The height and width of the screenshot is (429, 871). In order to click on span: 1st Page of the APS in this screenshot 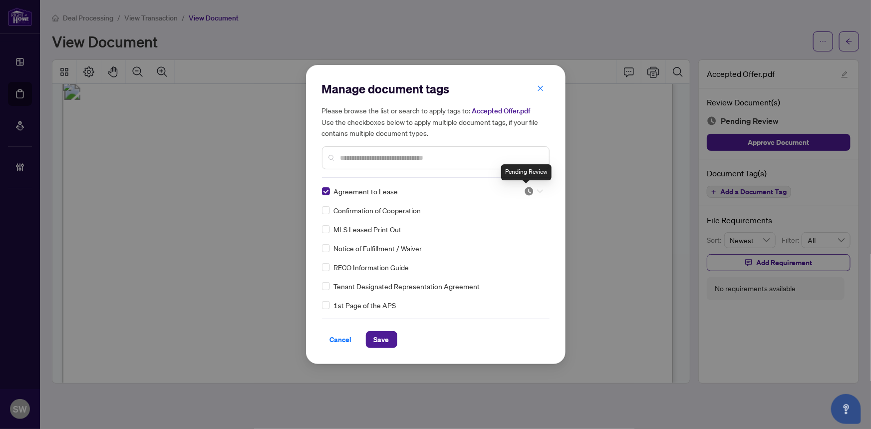, I will do `click(365, 305)`.